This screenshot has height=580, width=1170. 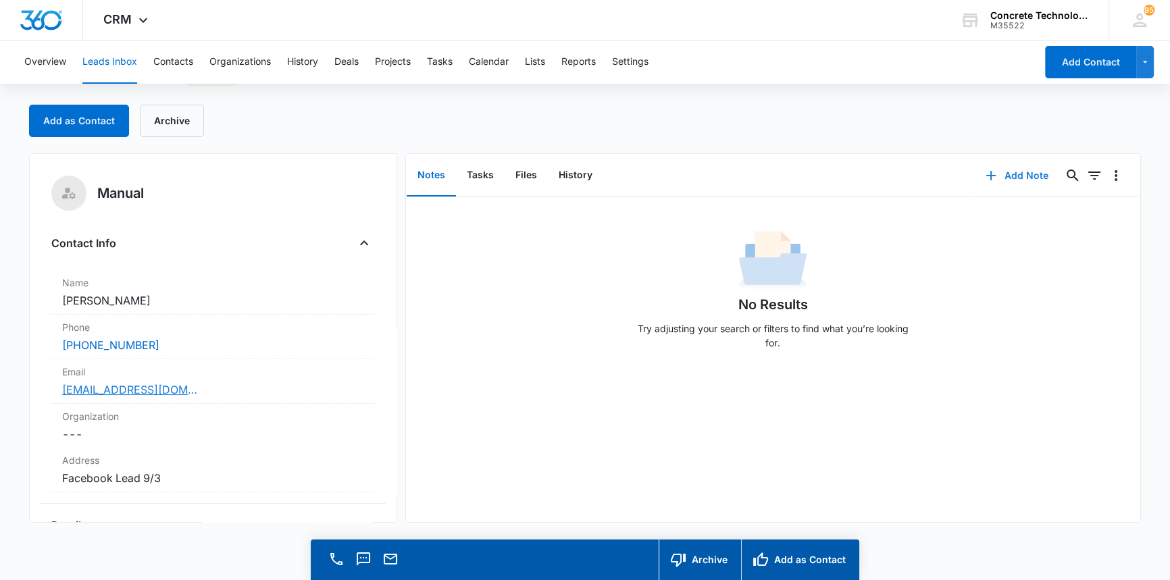 I want to click on button: Overview, so click(x=45, y=62).